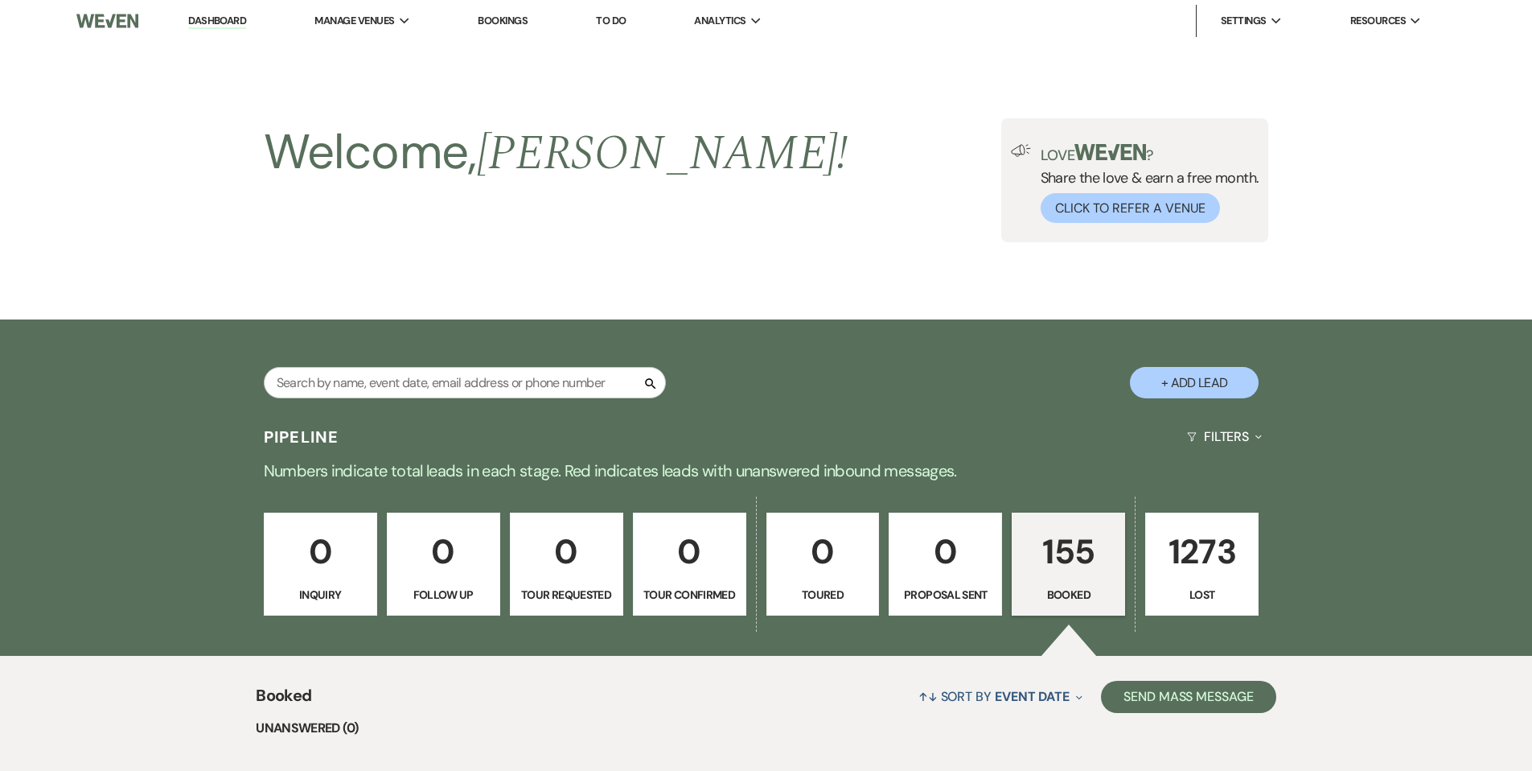  Describe the element at coordinates (1202, 564) in the screenshot. I see `a: 1273Lost` at that location.